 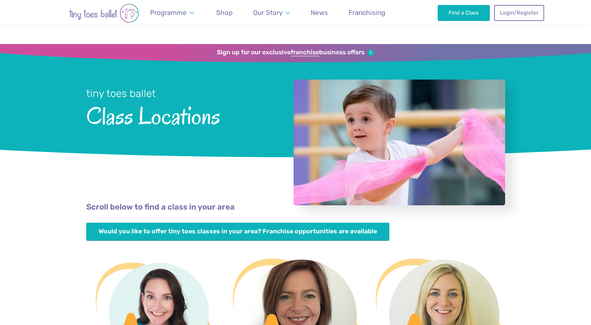 I want to click on a: News, so click(x=320, y=12).